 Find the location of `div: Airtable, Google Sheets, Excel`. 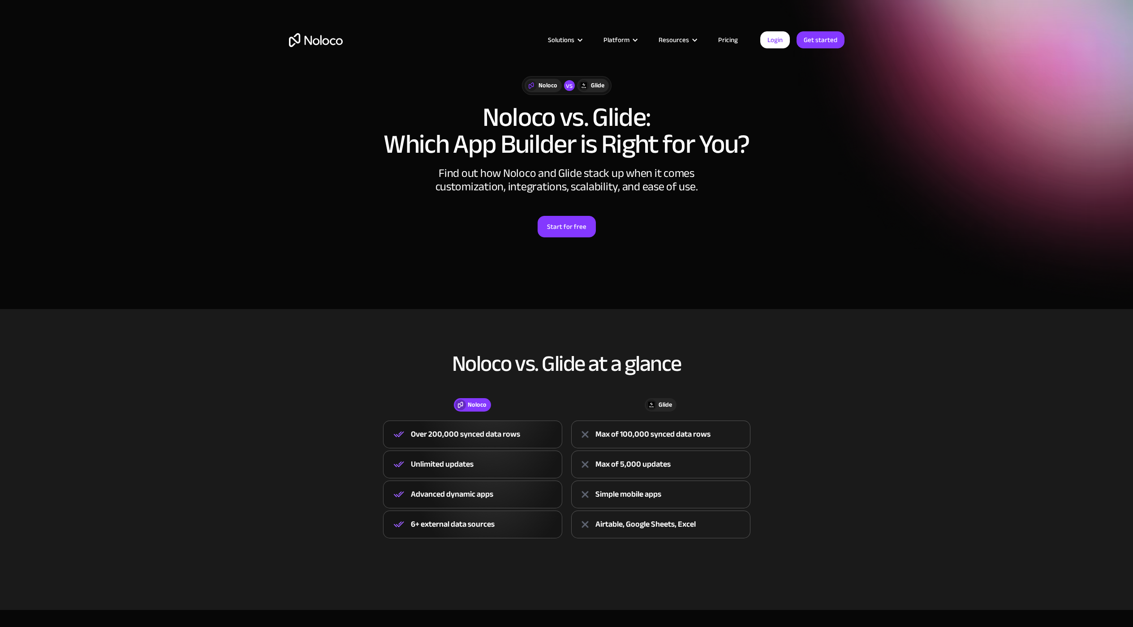

div: Airtable, Google Sheets, Excel is located at coordinates (646, 525).